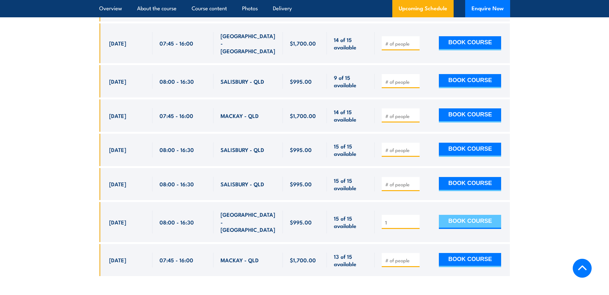  What do you see at coordinates (351, 81) in the screenshot?
I see `span: 9 of 15 available` at bounding box center [351, 81].